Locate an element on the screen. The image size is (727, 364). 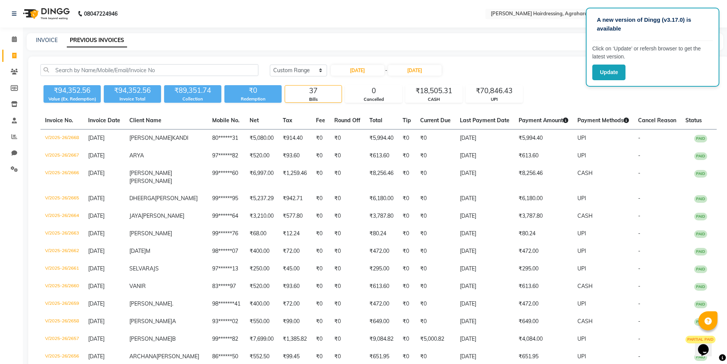
div: Cancelled is located at coordinates (374, 99).